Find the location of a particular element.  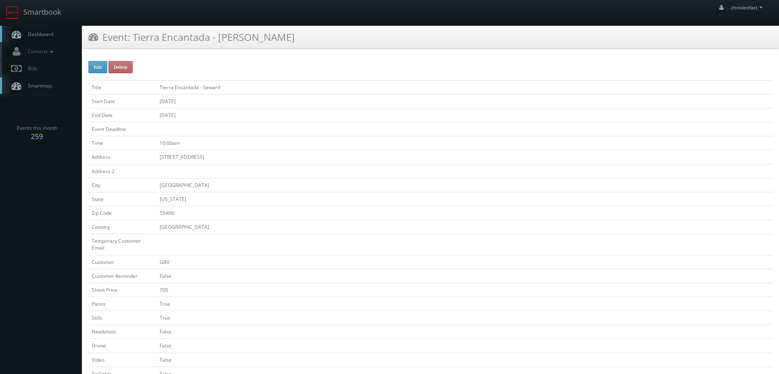

span: Contacts is located at coordinates (39, 51).